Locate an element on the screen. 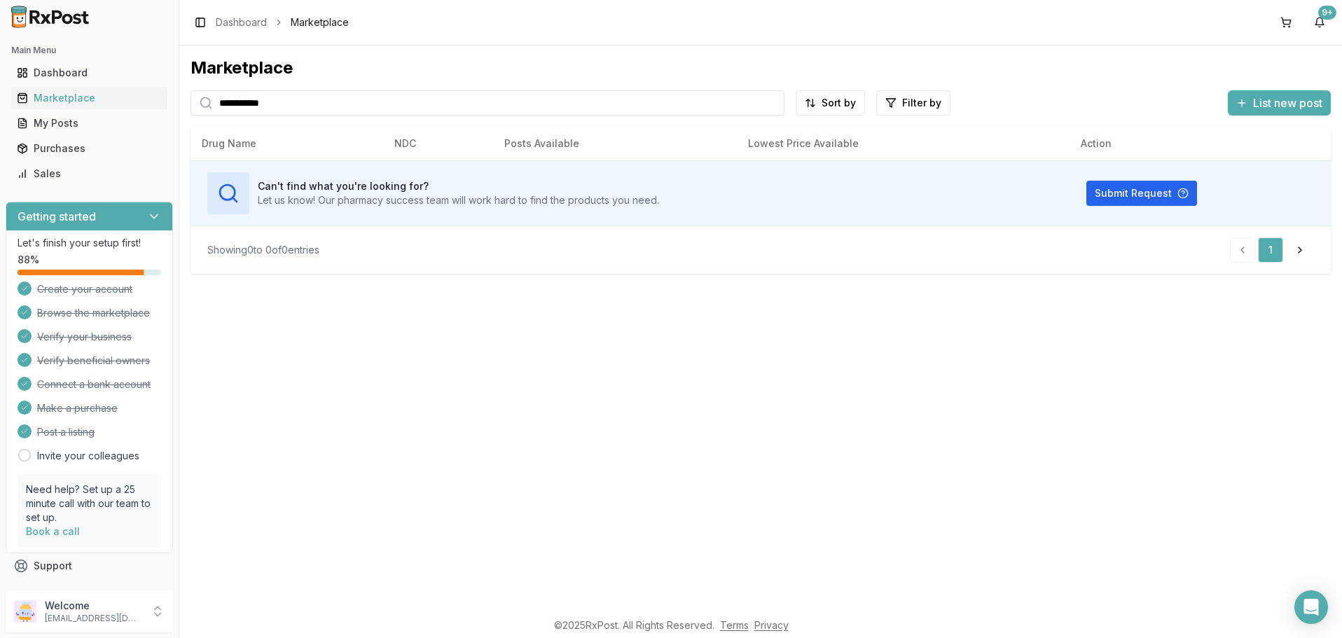  a: List new post is located at coordinates (1279, 104).